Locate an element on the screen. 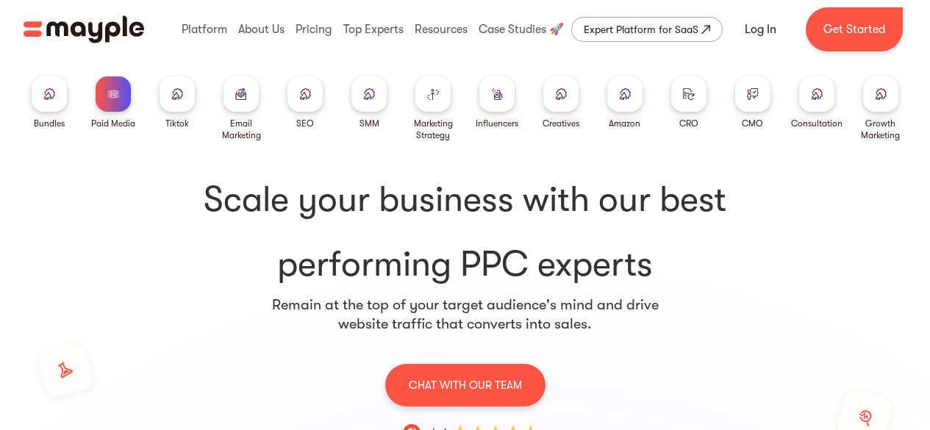  div: Marketing Strategy is located at coordinates (433, 129).